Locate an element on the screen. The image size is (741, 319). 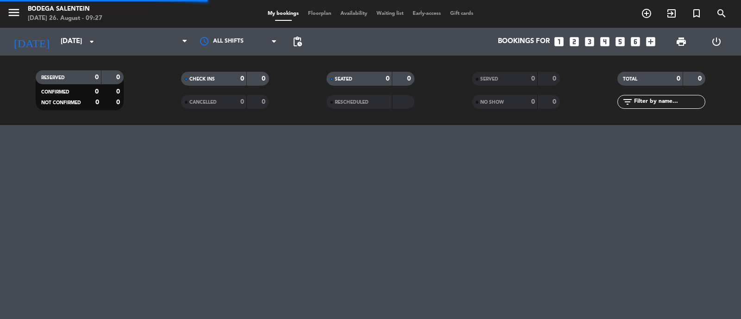
span: My bookings is located at coordinates (283, 13).